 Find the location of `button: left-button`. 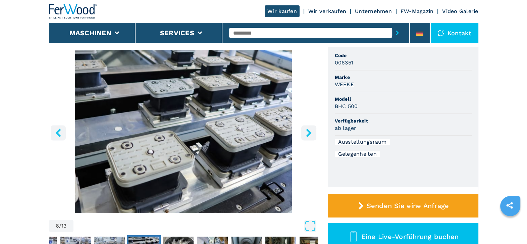

button: left-button is located at coordinates (58, 132).